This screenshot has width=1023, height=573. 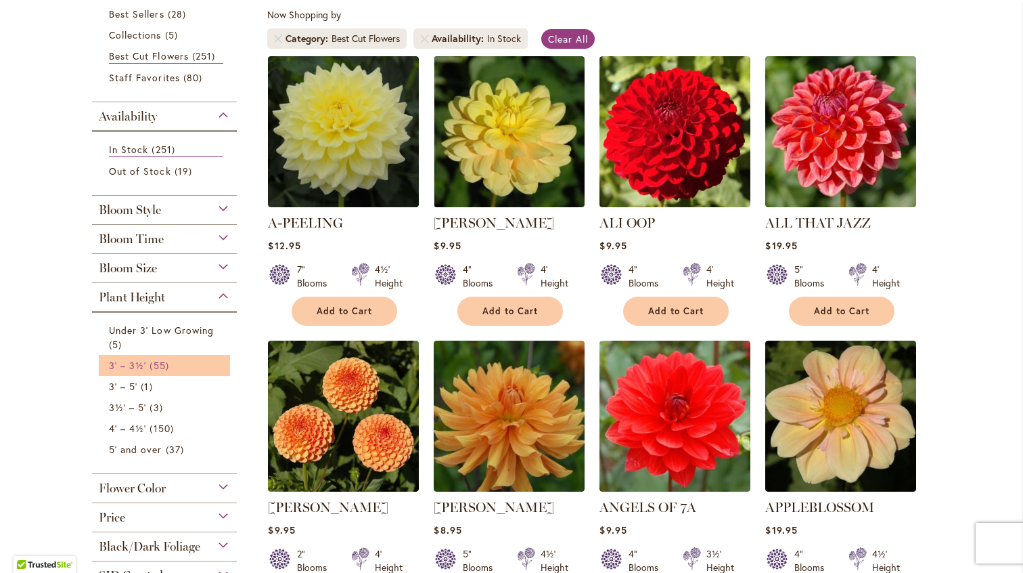 What do you see at coordinates (509, 203) in the screenshot?
I see `a: AHOY MATEY` at bounding box center [509, 203].